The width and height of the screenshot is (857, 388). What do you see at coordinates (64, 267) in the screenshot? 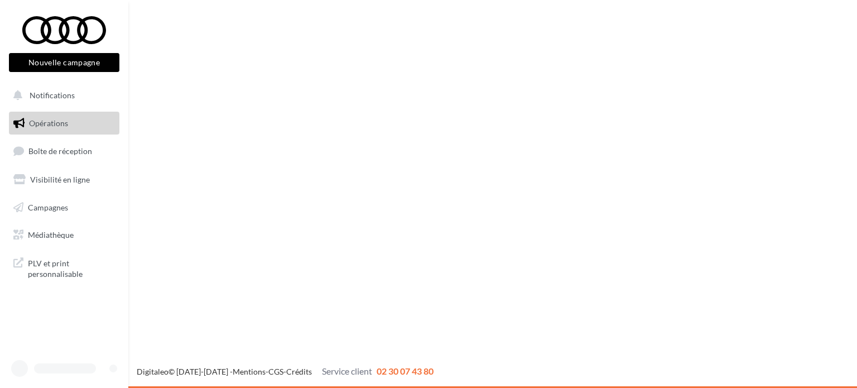
I see `a: PLV et print personnalisable` at bounding box center [64, 267].